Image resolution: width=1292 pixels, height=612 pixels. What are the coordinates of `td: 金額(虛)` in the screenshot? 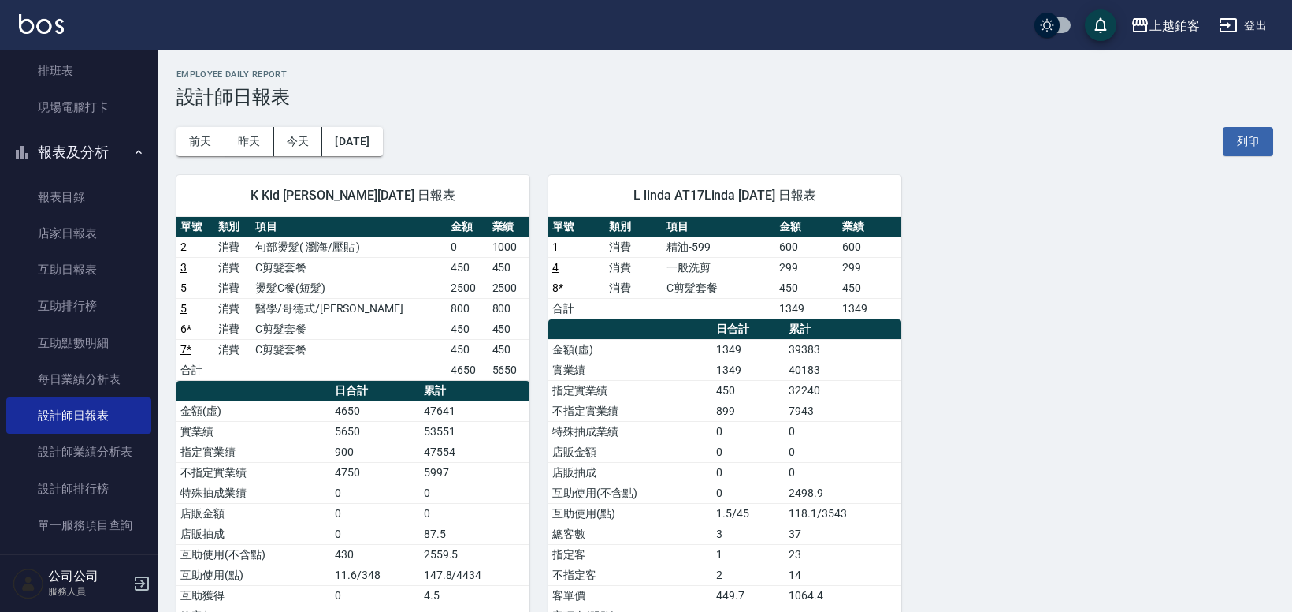 It's located at (630, 349).